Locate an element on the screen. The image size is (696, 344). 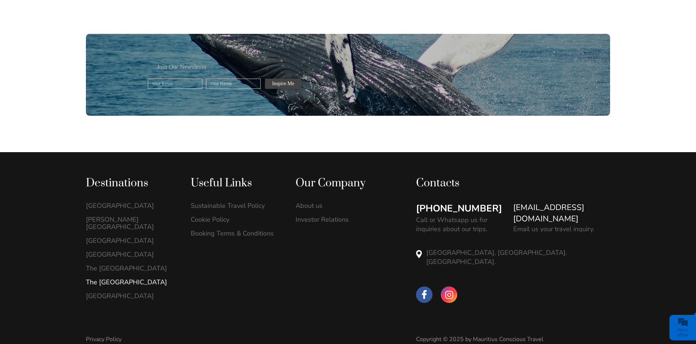
a: Privacy Policy is located at coordinates (104, 339).